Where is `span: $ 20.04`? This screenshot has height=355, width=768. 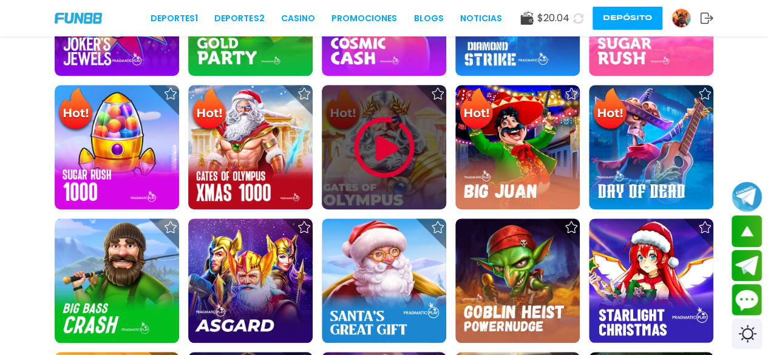 span: $ 20.04 is located at coordinates (553, 18).